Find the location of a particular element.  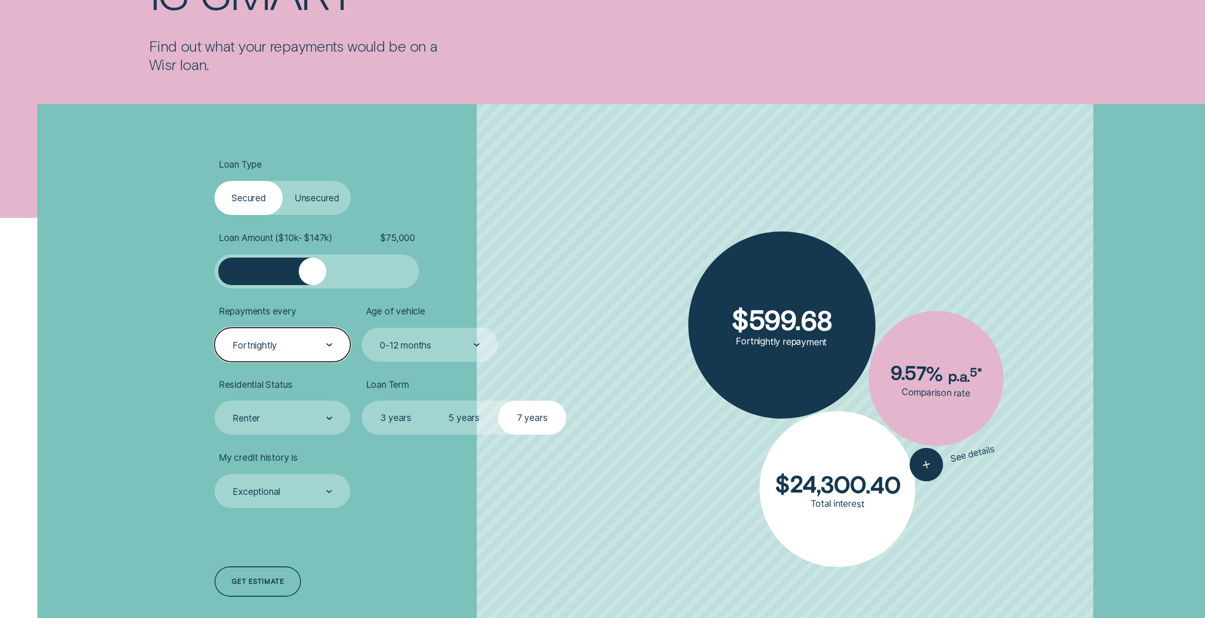

div: 0-12 months is located at coordinates (405, 345).